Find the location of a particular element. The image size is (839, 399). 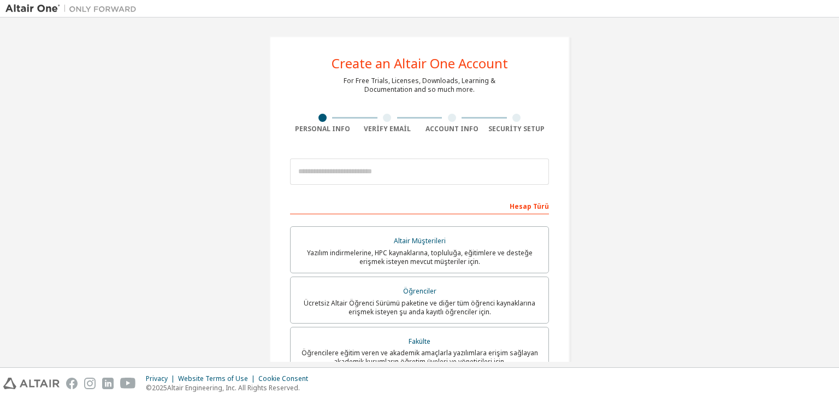

img: Altair One is located at coordinates (74, 9).